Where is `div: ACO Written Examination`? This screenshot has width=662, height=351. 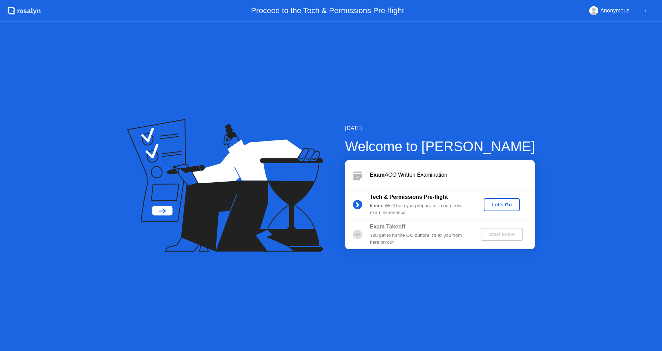
div: ACO Written Examination is located at coordinates (452, 175).